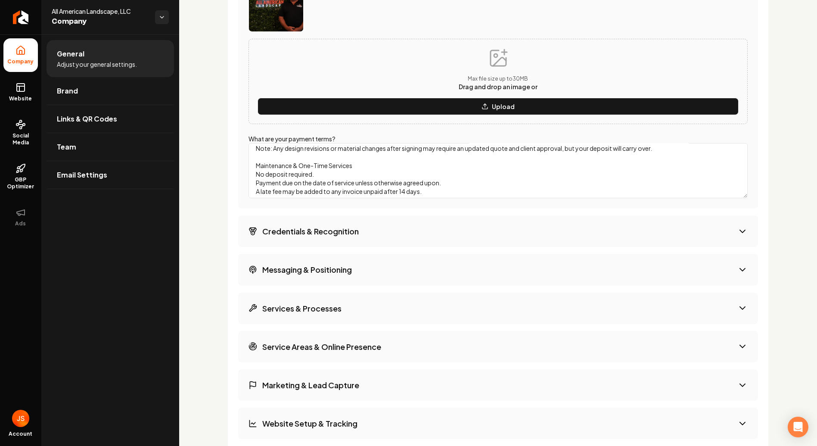  What do you see at coordinates (498, 231) in the screenshot?
I see `button: Credentials & Recognition` at bounding box center [498, 231].